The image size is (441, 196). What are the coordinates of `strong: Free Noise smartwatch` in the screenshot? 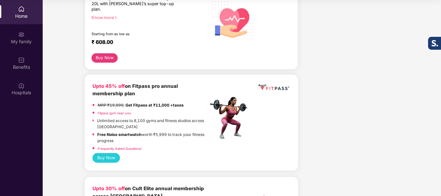 It's located at (119, 134).